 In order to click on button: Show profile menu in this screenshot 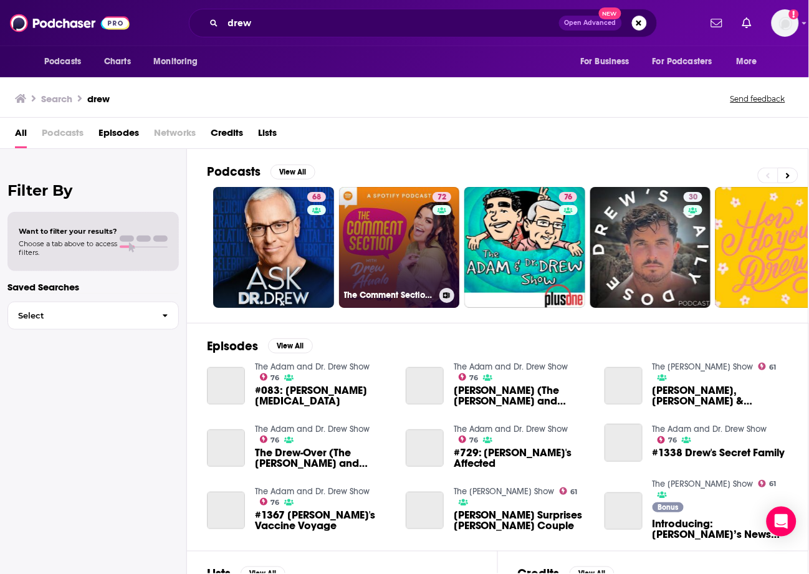, I will do `click(785, 23)`.